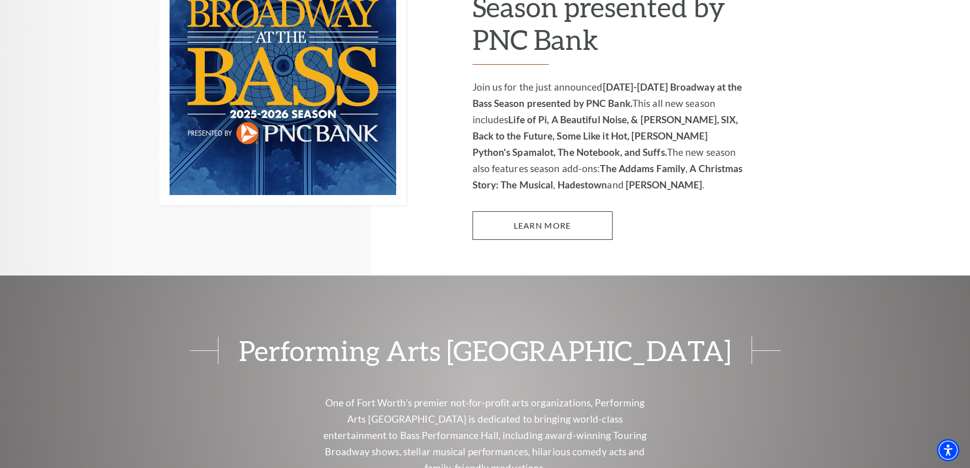 The width and height of the screenshot is (970, 468). What do you see at coordinates (608, 176) in the screenshot?
I see `strong: A Christmas Story: The Musical` at bounding box center [608, 176].